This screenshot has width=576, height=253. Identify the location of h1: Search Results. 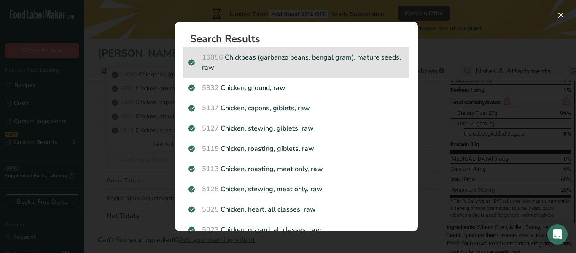
(300, 39).